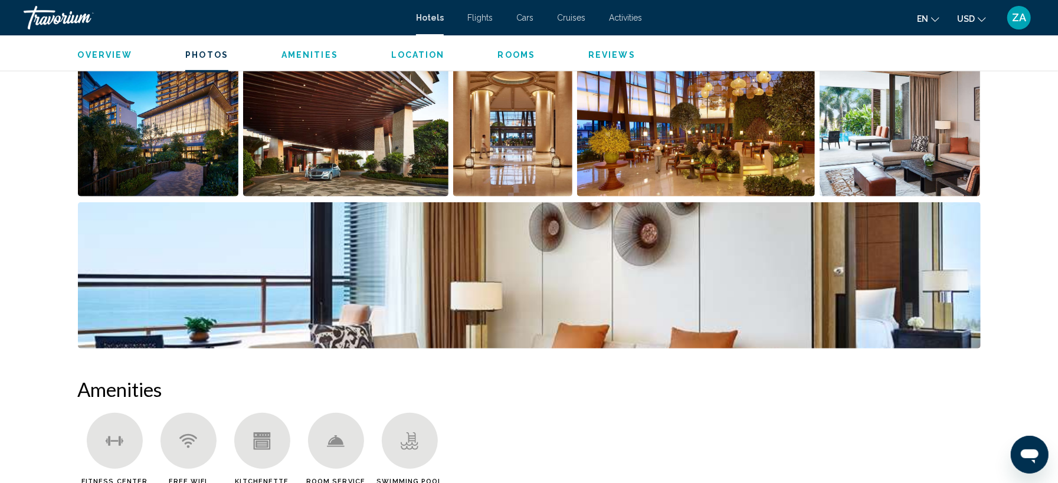  I want to click on span: USD, so click(966, 19).